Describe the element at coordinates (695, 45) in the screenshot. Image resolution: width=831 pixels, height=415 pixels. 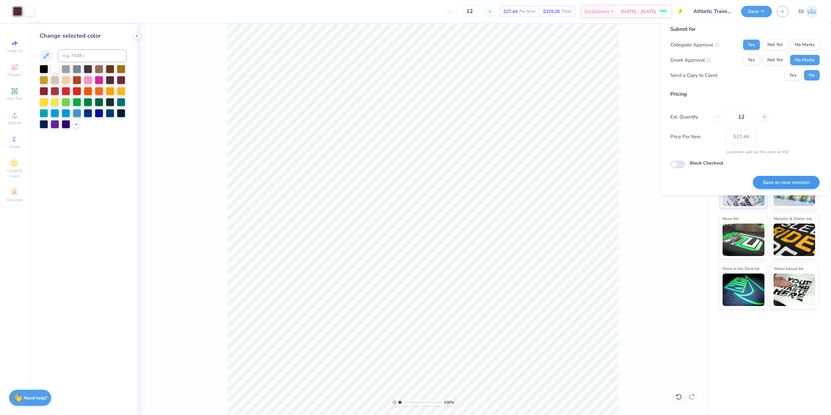
I see `div: Collegiate Approval` at that location.